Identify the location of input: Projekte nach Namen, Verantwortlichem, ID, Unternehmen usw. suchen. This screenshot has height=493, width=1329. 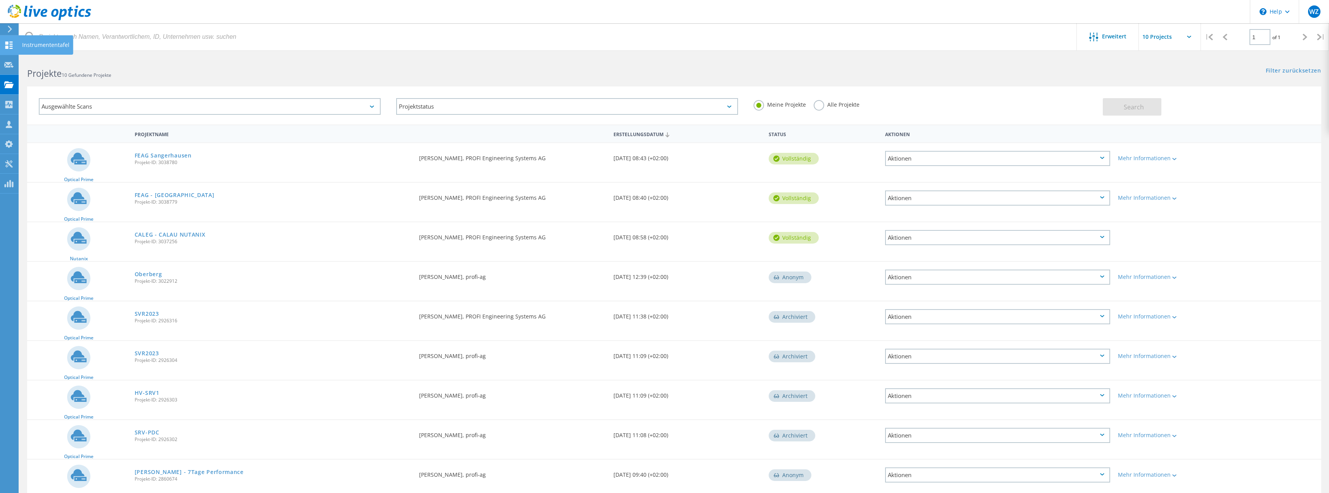
(548, 37).